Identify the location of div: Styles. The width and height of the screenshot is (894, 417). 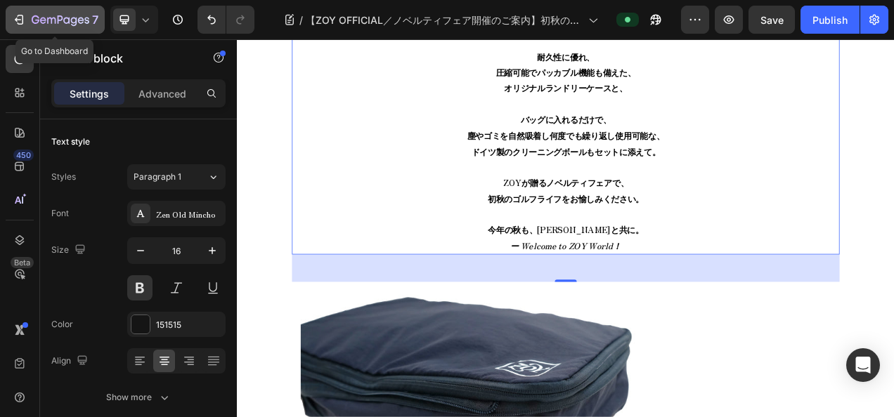
(63, 177).